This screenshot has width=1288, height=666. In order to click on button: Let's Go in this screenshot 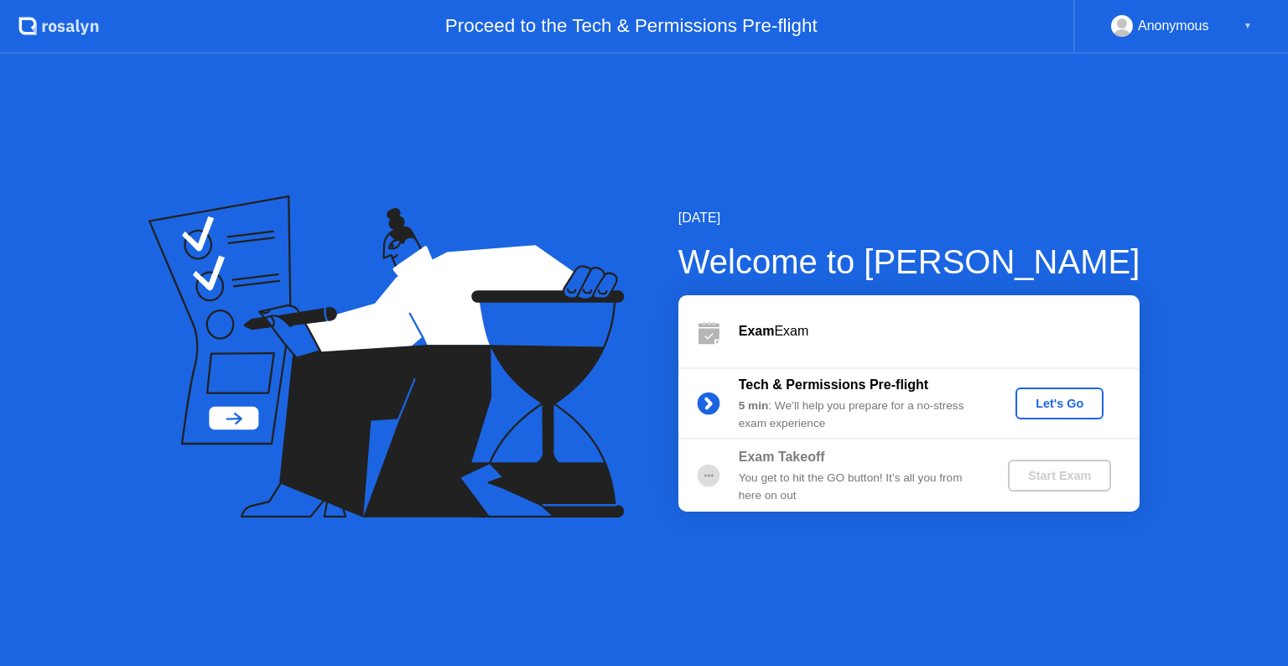, I will do `click(1059, 403)`.